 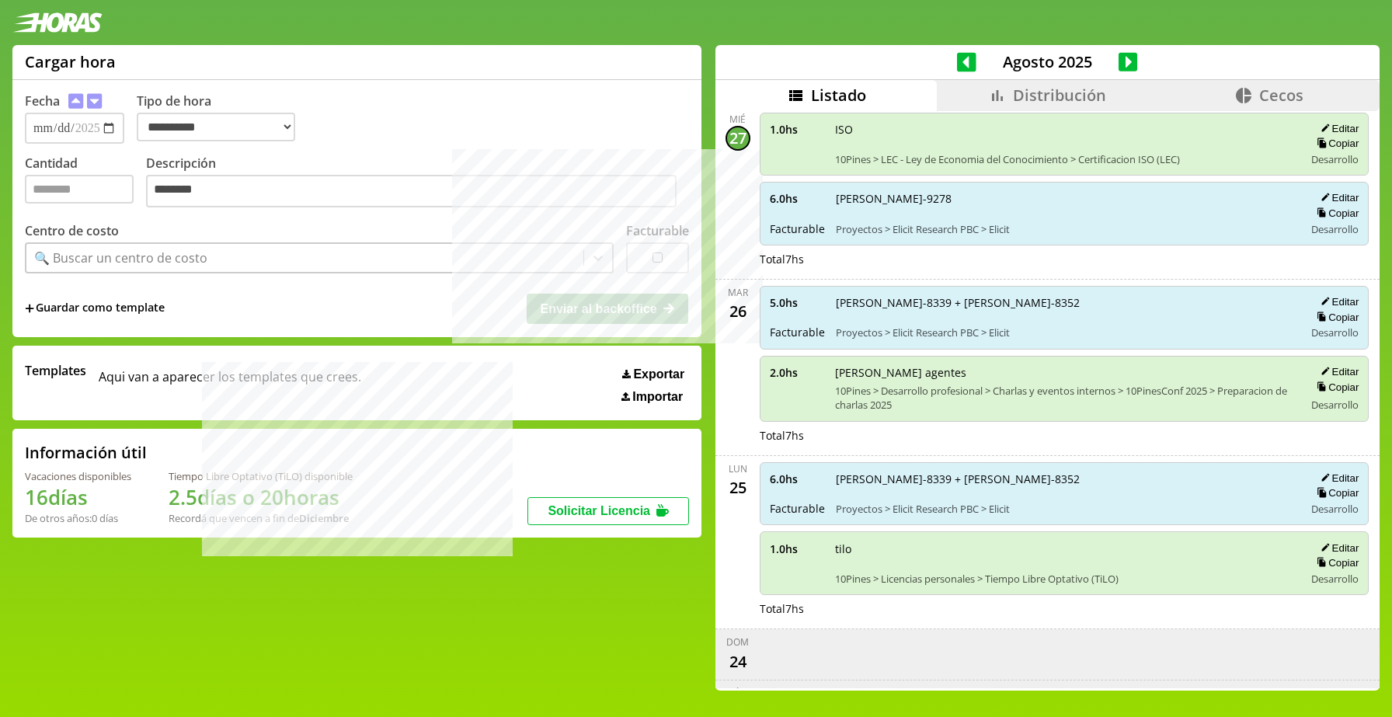 I want to click on h1: 2.5 días o 20 horas, so click(x=260, y=497).